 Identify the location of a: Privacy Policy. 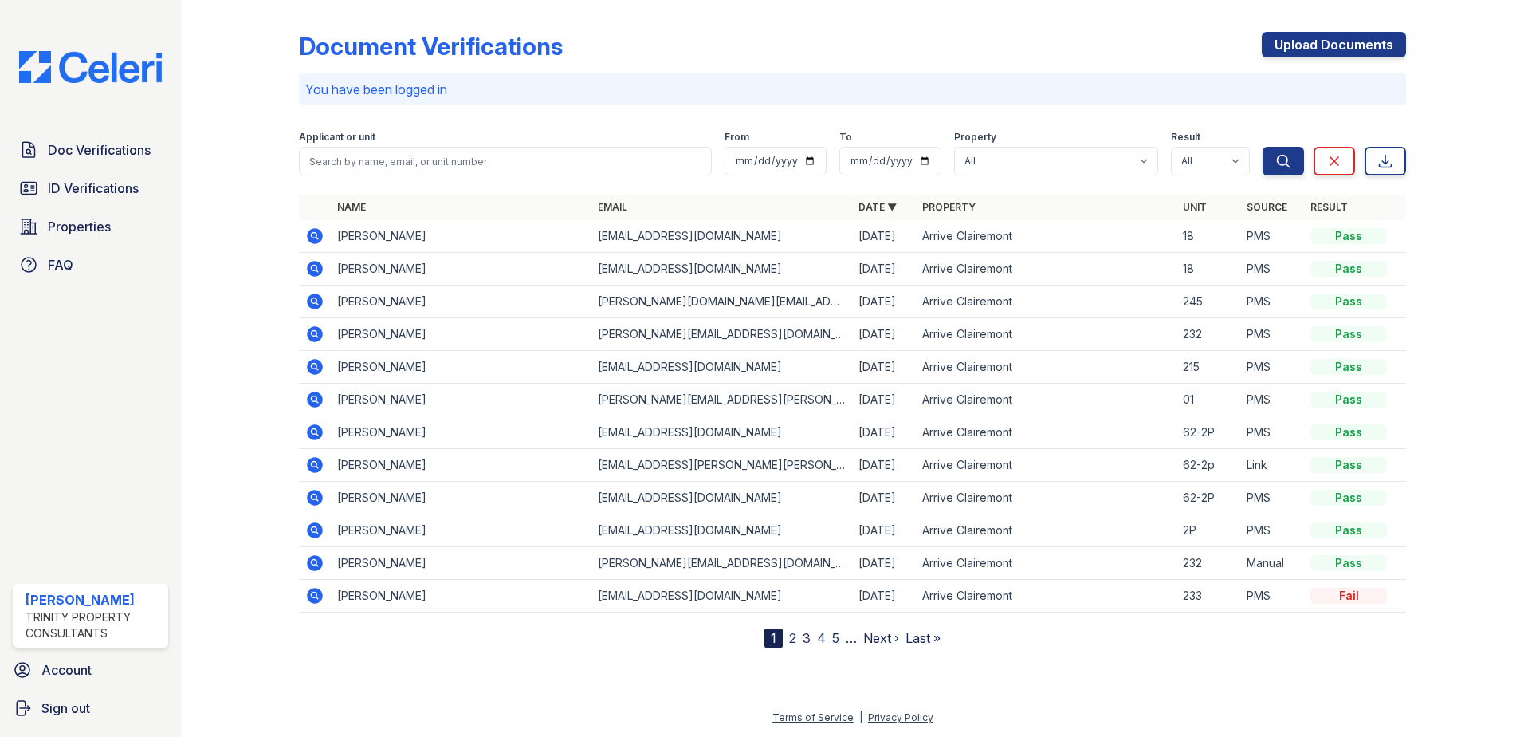
(901, 717).